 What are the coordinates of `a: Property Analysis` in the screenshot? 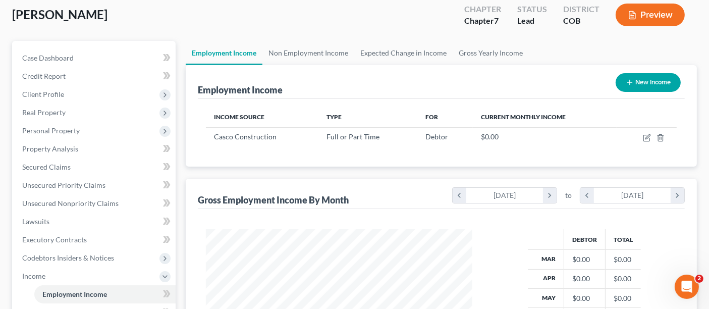 It's located at (95, 149).